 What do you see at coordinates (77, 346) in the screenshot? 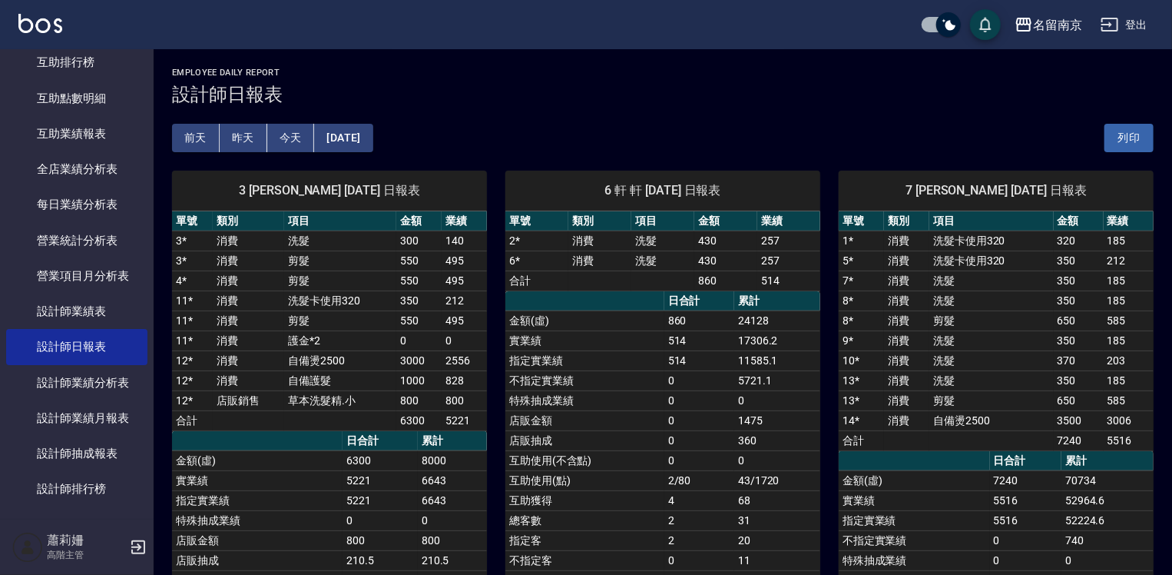
I see `a: 設計師日報表` at bounding box center [77, 346].